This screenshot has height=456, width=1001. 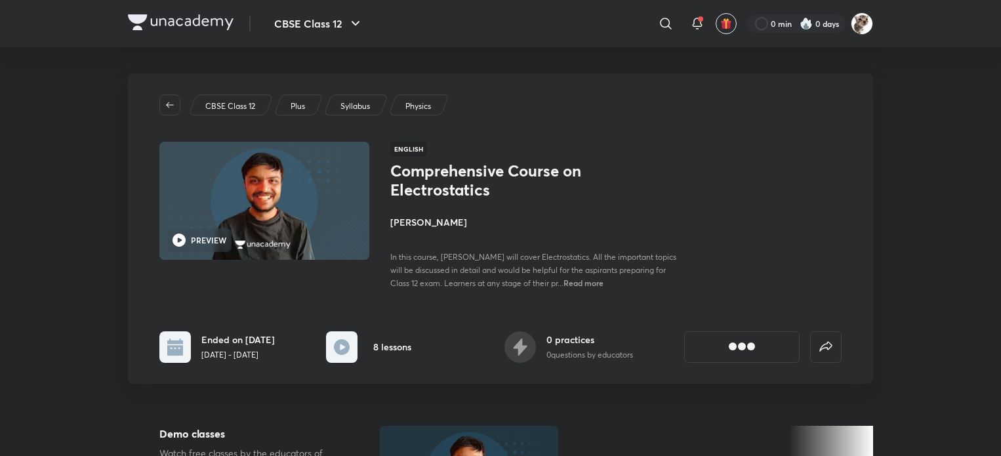 What do you see at coordinates (826, 347) in the screenshot?
I see `button: false` at bounding box center [826, 347].